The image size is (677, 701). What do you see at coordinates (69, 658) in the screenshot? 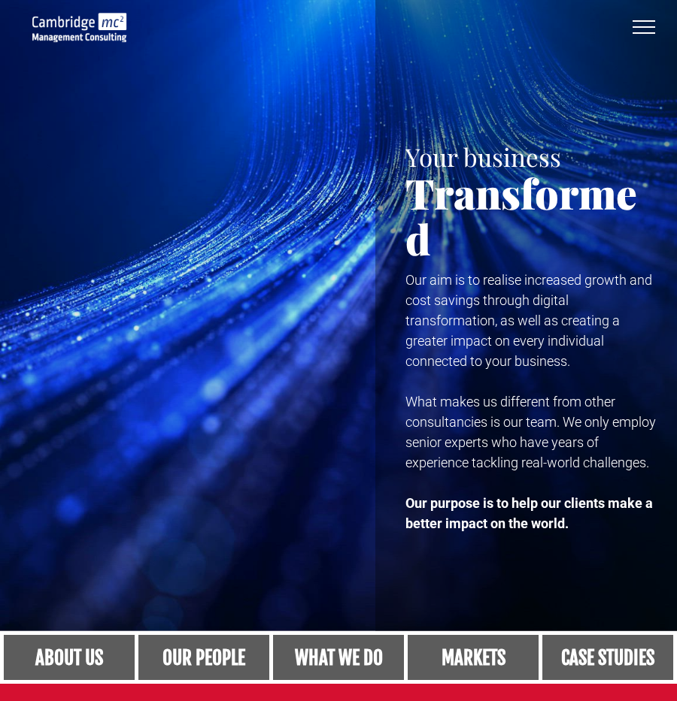
I see `a: Close up of woman's face, centered on her eyes` at bounding box center [69, 658].